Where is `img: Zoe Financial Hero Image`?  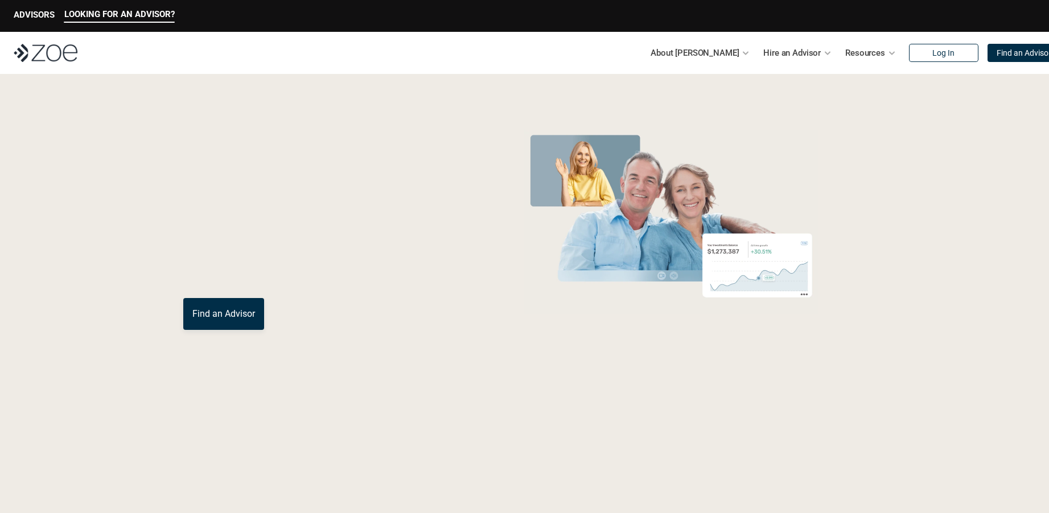 img: Zoe Financial Hero Image is located at coordinates (671, 222).